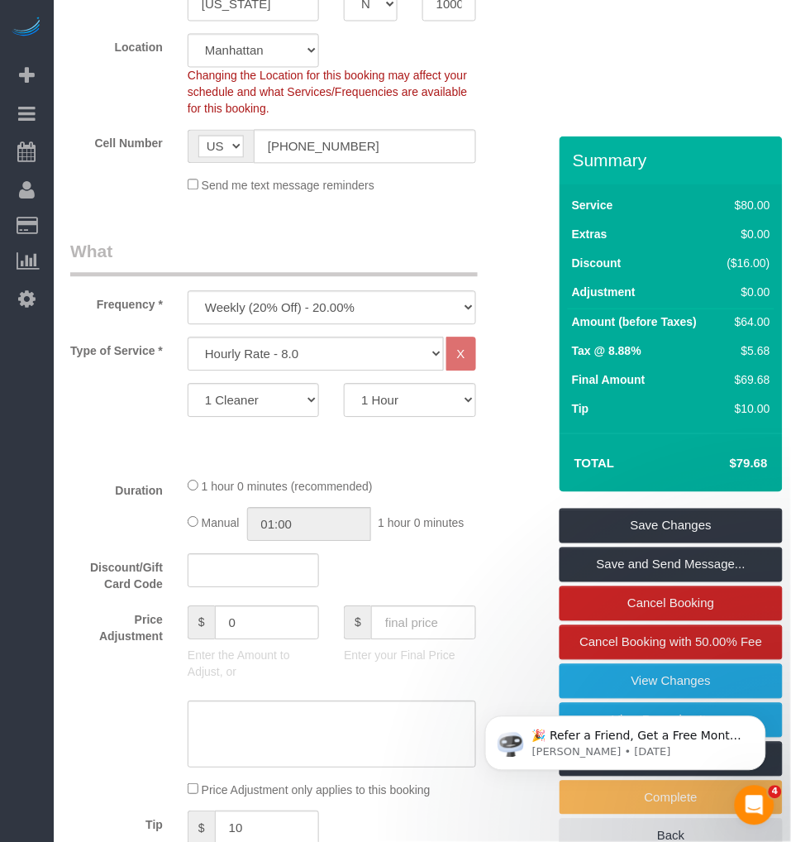 This screenshot has height=842, width=791. I want to click on h4: $79.68, so click(724, 463).